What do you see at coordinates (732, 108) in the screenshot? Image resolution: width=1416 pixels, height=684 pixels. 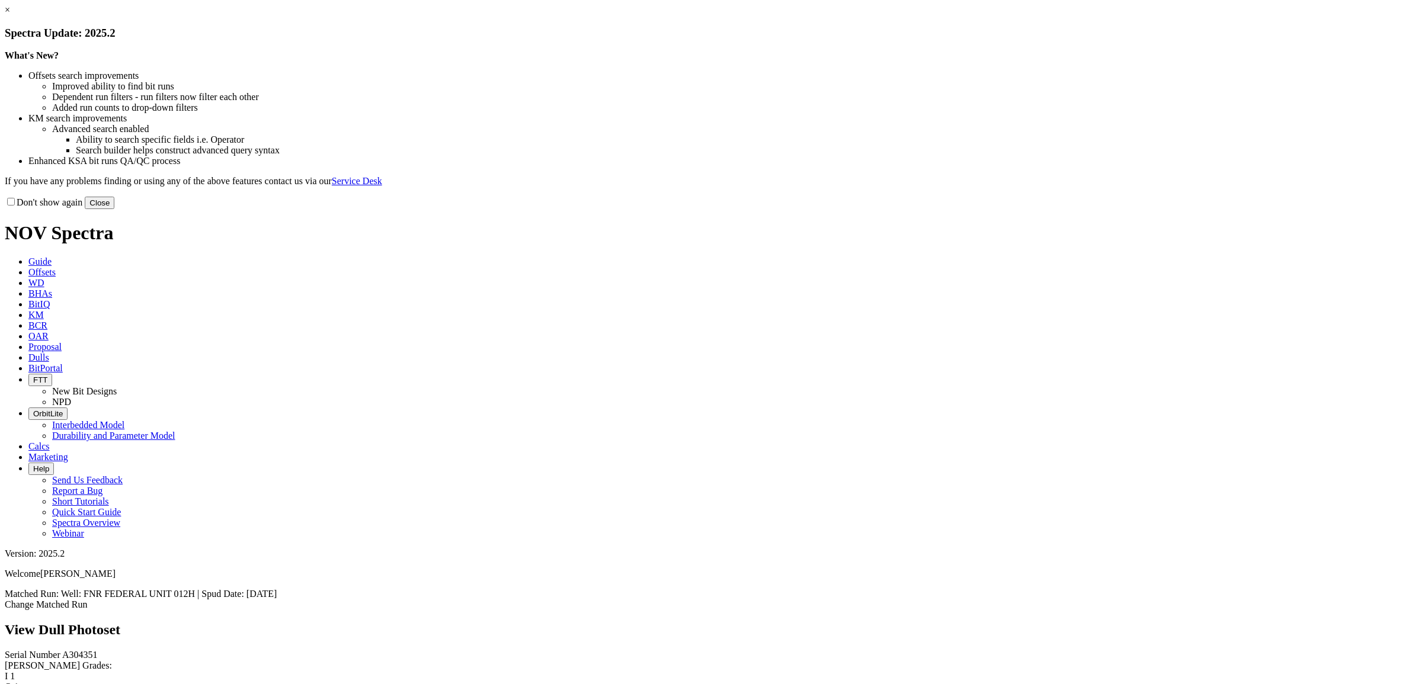 I see `li: Added run counts to drop-down filters` at bounding box center [732, 108].